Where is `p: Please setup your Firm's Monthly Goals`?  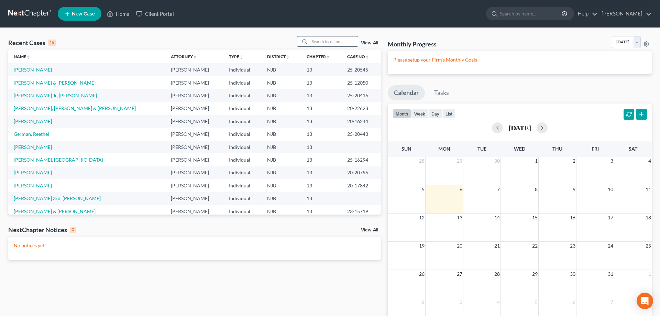 p: Please setup your Firm's Monthly Goals is located at coordinates (520, 60).